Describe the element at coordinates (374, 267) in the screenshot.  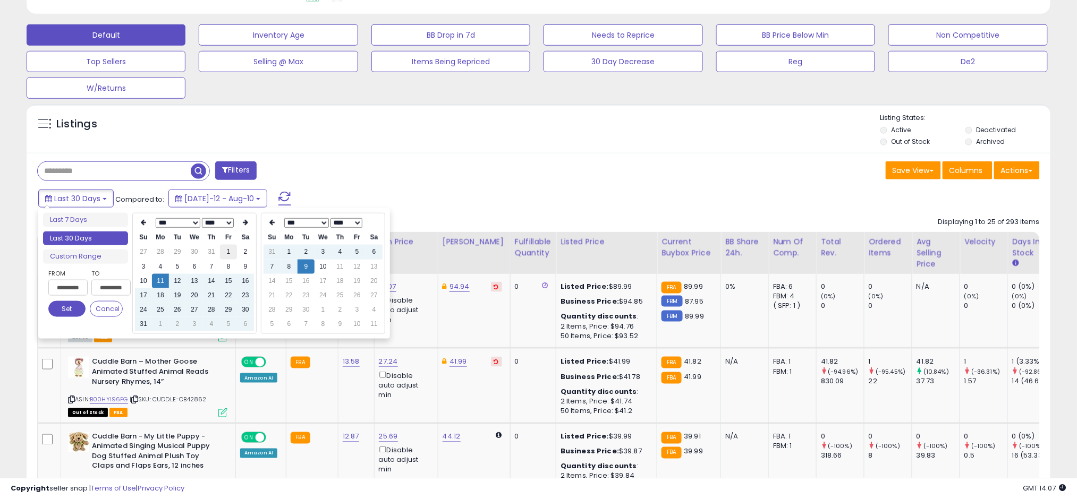
I see `td: 13` at that location.